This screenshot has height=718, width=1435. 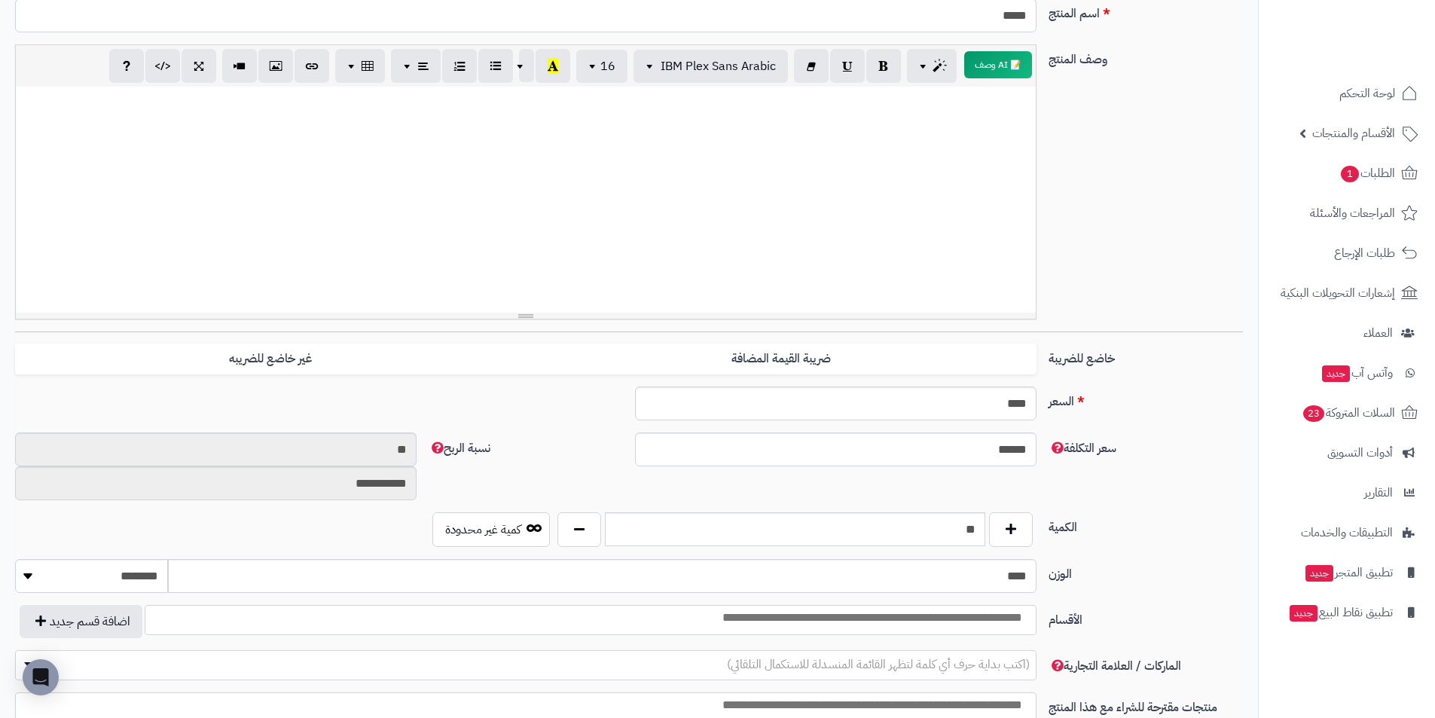 I want to click on label: ضريبة القيمة المضافة, so click(x=781, y=359).